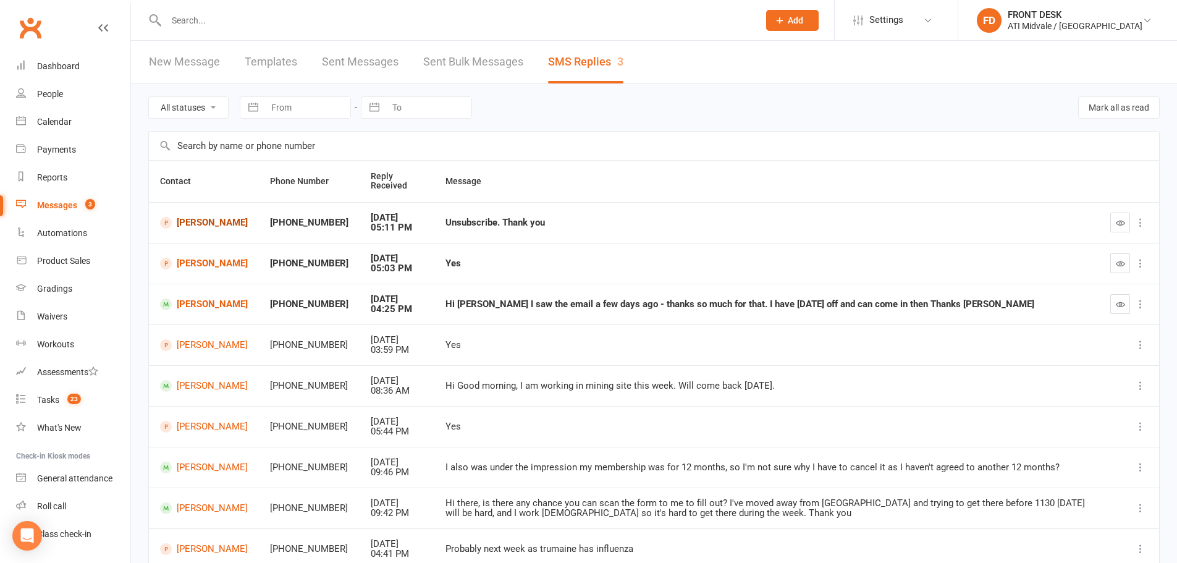 The width and height of the screenshot is (1177, 563). I want to click on a: Dashboard, so click(73, 66).